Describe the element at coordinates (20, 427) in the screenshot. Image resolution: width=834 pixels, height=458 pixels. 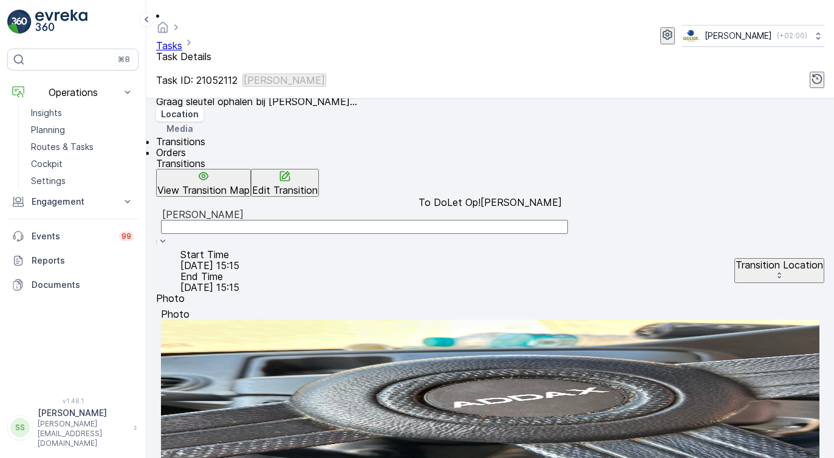
I see `div: SS` at that location.